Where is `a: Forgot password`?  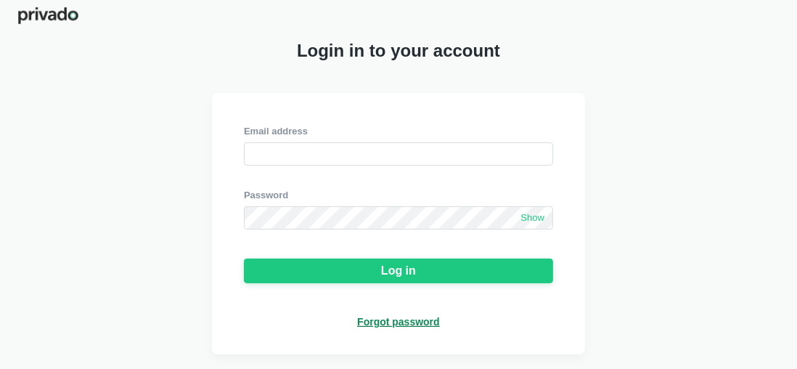 a: Forgot password is located at coordinates (399, 322).